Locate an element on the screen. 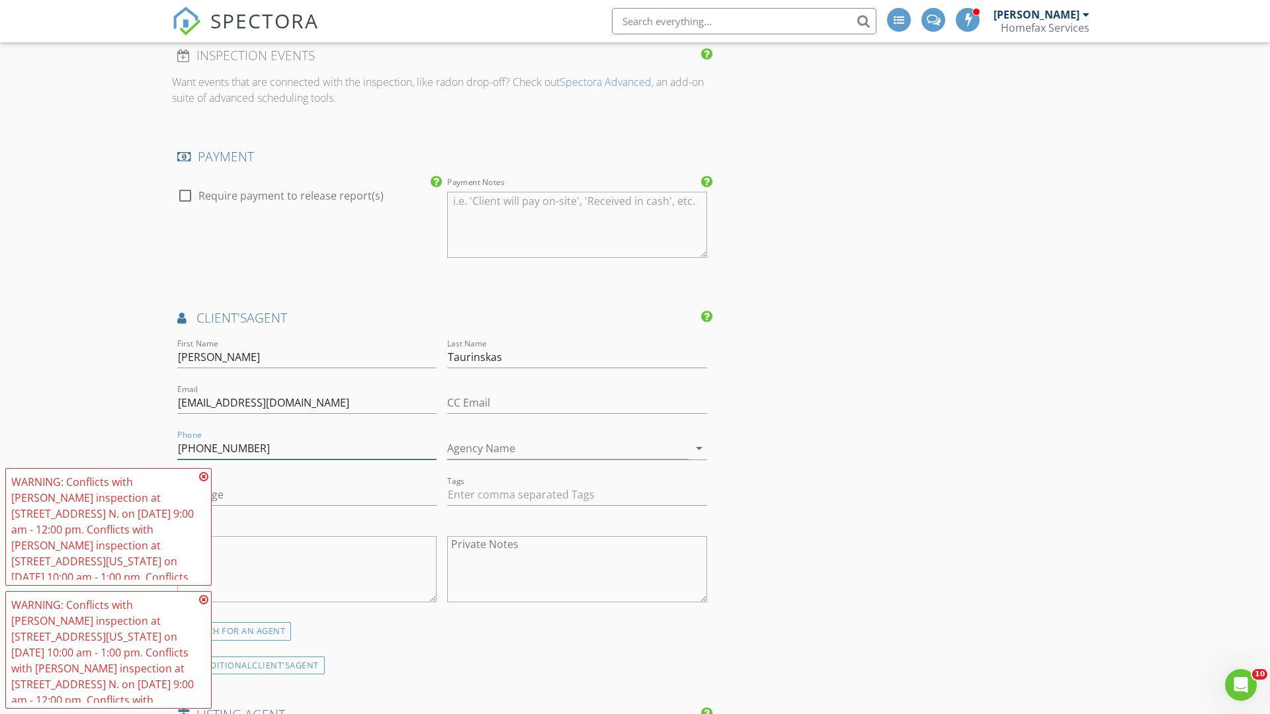 The width and height of the screenshot is (1270, 714). h4: PAYMENT is located at coordinates (442, 157).